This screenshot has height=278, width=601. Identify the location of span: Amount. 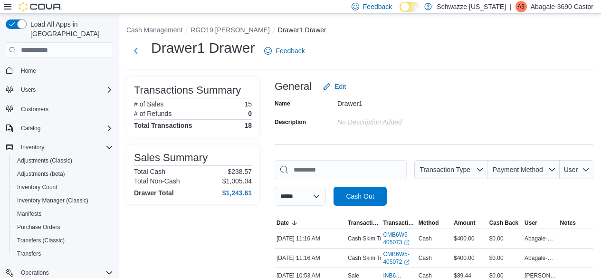
(464, 223).